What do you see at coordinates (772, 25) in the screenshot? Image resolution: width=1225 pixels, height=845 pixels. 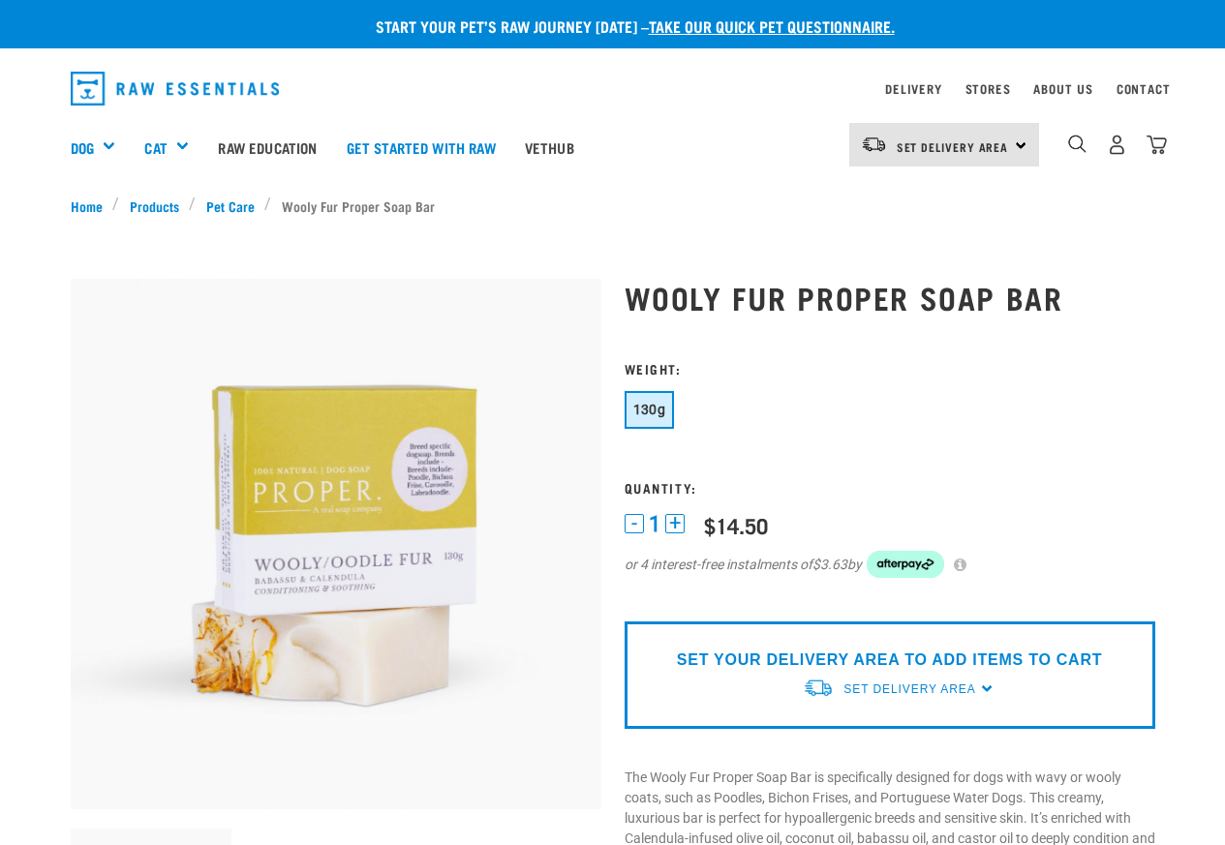 I see `a: take our quick pet questionnaire.` at bounding box center [772, 25].